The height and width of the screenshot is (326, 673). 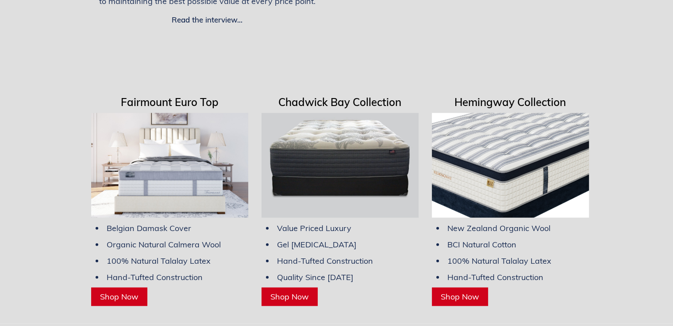 I want to click on span: BCI Natural Cotton, so click(x=482, y=245).